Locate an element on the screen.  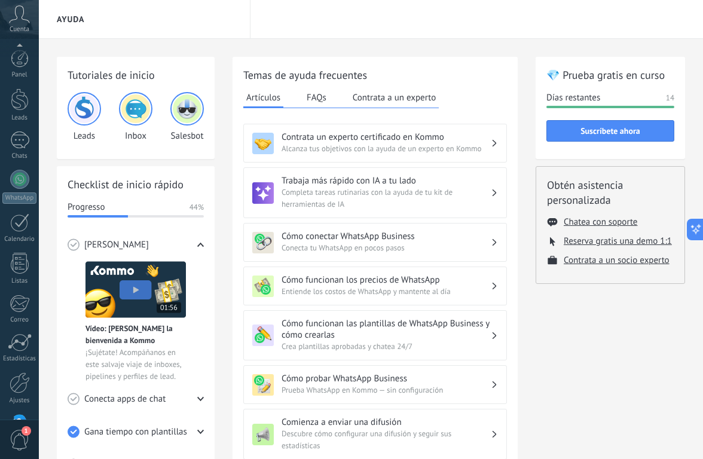
span: Alcanza tus objetivos con la ayuda de un experto en Kommo is located at coordinates (386, 149).